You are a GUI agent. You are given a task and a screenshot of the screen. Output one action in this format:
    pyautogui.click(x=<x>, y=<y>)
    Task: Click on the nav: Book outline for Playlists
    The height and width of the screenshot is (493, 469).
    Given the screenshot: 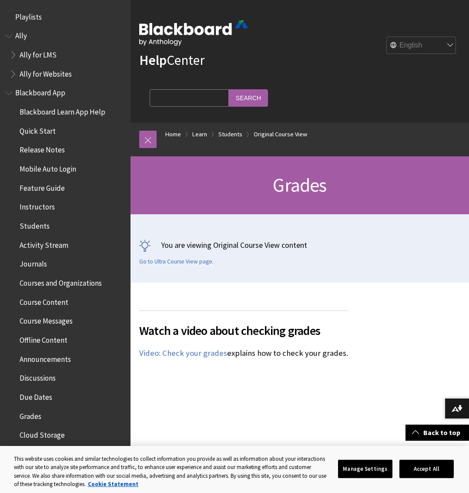 What is the action you would take?
    pyautogui.click(x=65, y=17)
    